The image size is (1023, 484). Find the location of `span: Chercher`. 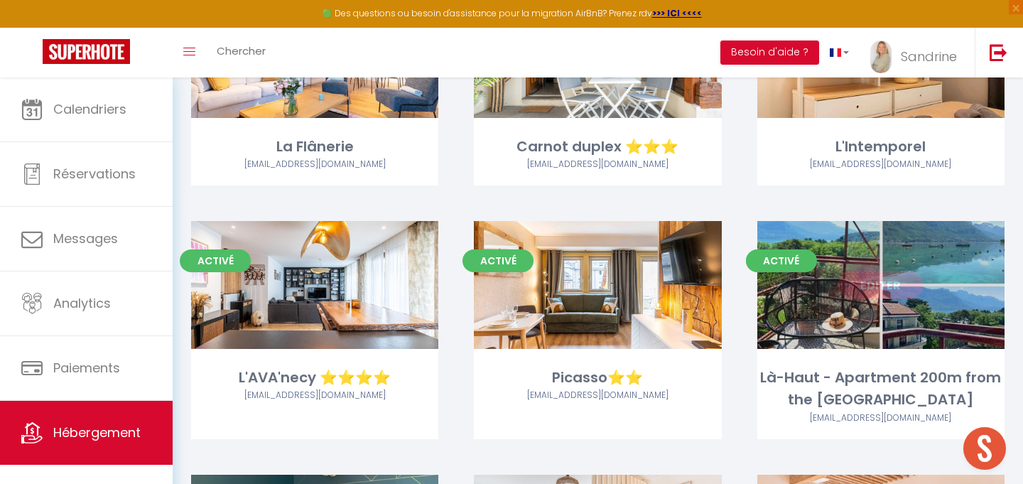

span: Chercher is located at coordinates (241, 50).